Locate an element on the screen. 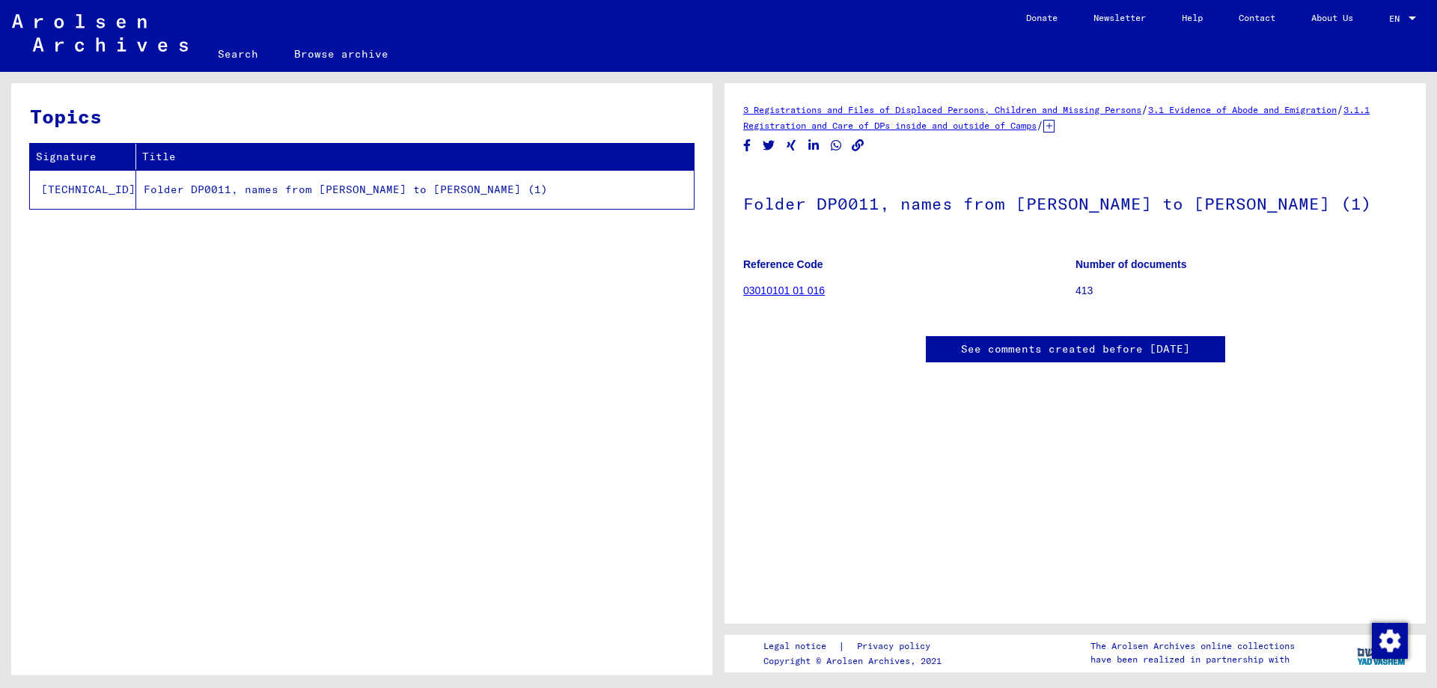 The height and width of the screenshot is (688, 1437). img: Change consent is located at coordinates (1390, 641).